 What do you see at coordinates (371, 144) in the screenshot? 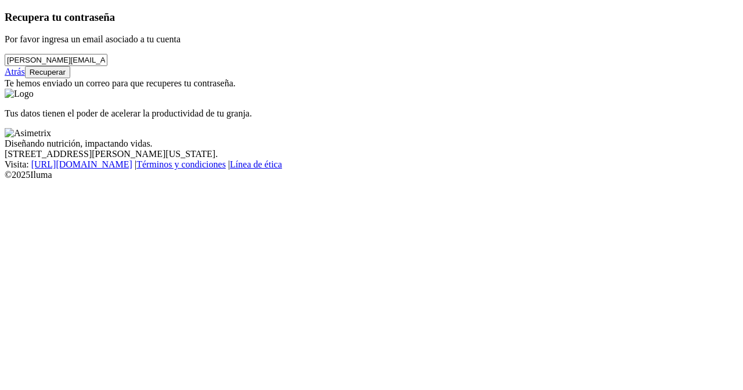
I see `div: Diseñando nutrición, impactando vidas.` at bounding box center [371, 144].